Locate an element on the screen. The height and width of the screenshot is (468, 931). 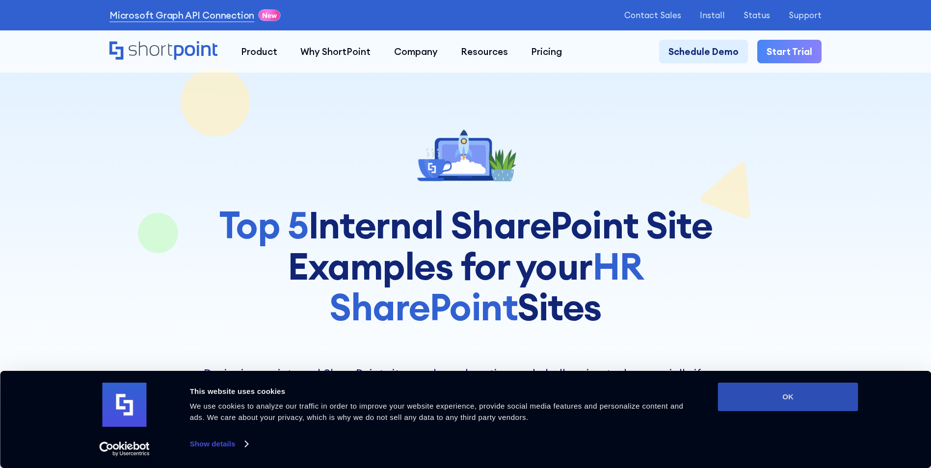
span: HR SharePoint is located at coordinates (486, 286).